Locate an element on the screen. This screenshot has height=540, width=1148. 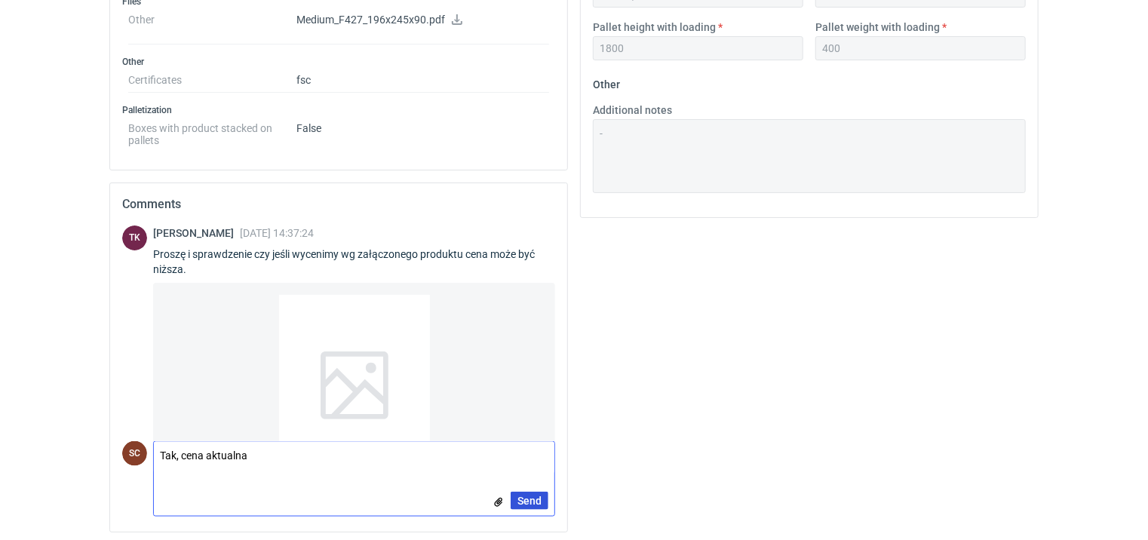
a: 1636_2_MEDIUM_F427_196X245X90_E_V2.pdf is located at coordinates (354, 396).